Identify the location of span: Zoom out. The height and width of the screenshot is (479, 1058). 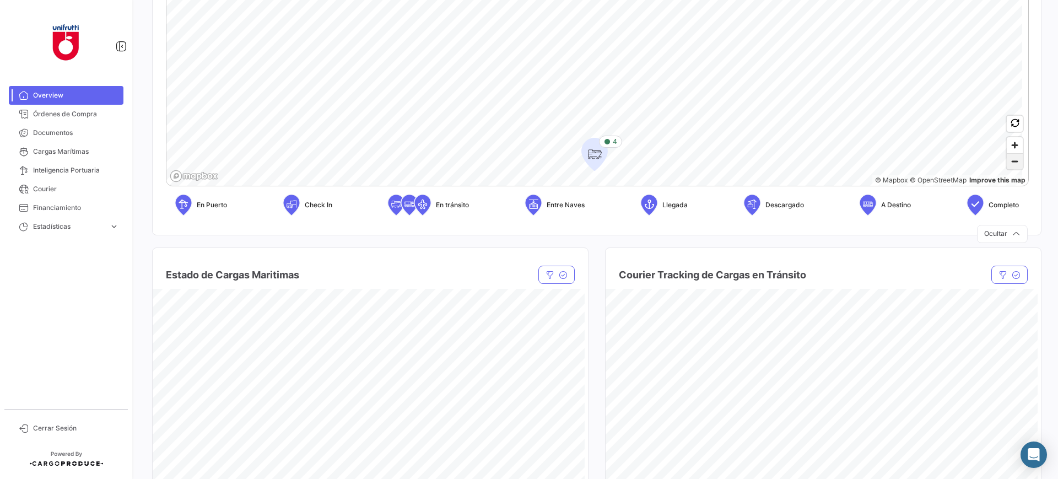
(1014, 161).